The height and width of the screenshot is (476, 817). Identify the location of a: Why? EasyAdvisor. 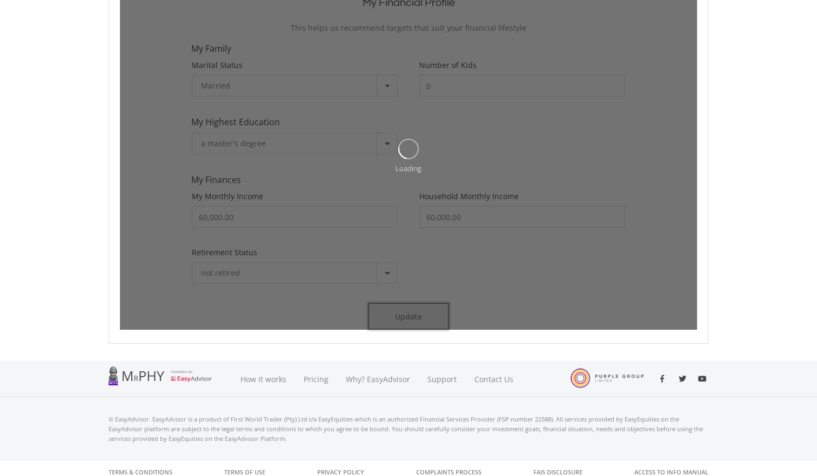
(378, 379).